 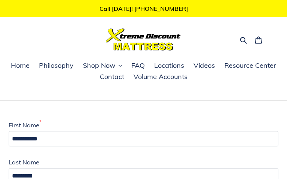 What do you see at coordinates (169, 66) in the screenshot?
I see `span: Locations` at bounding box center [169, 66].